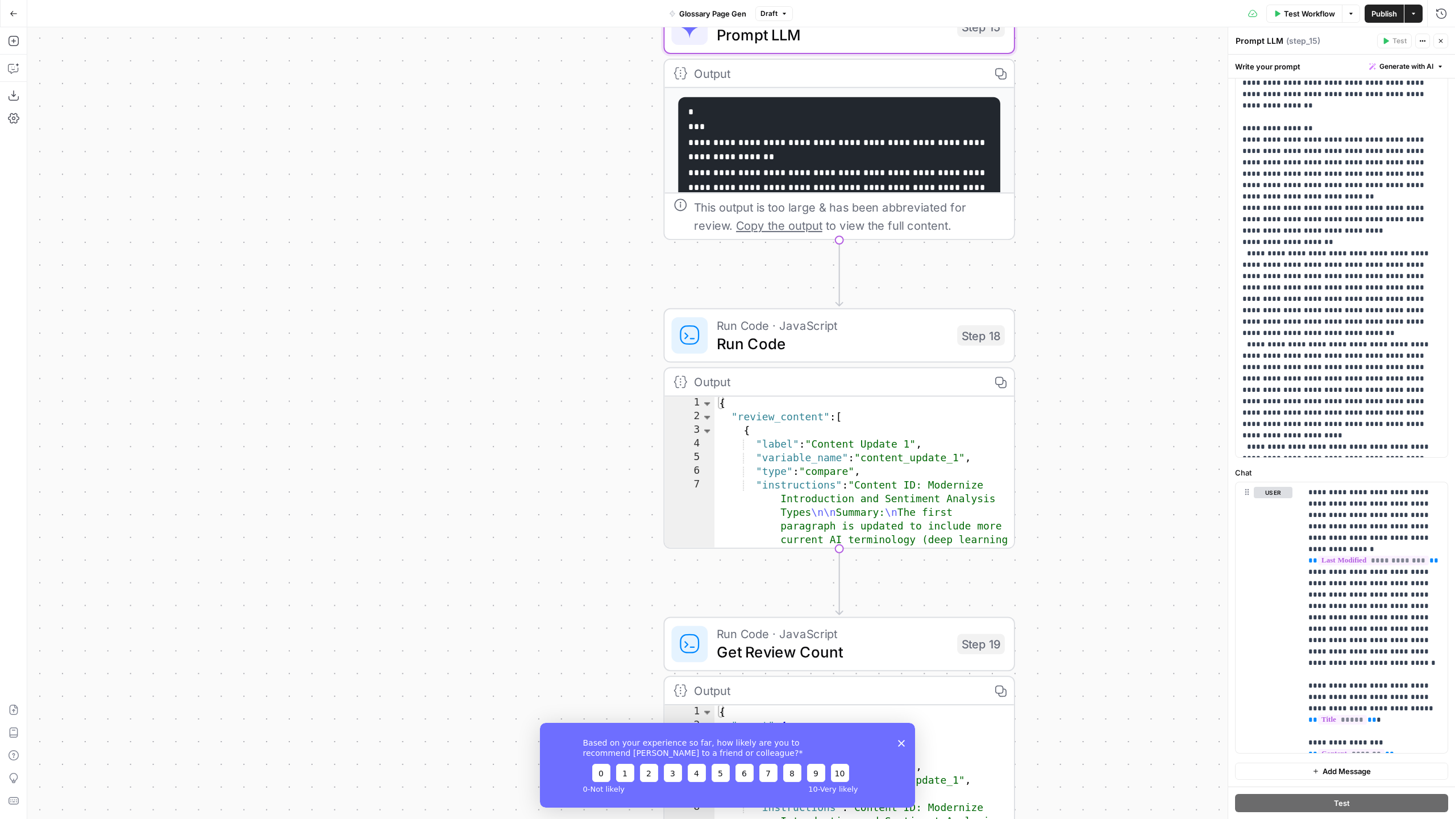 The height and width of the screenshot is (819, 1455). What do you see at coordinates (1384, 14) in the screenshot?
I see `span: Publish` at bounding box center [1384, 14].